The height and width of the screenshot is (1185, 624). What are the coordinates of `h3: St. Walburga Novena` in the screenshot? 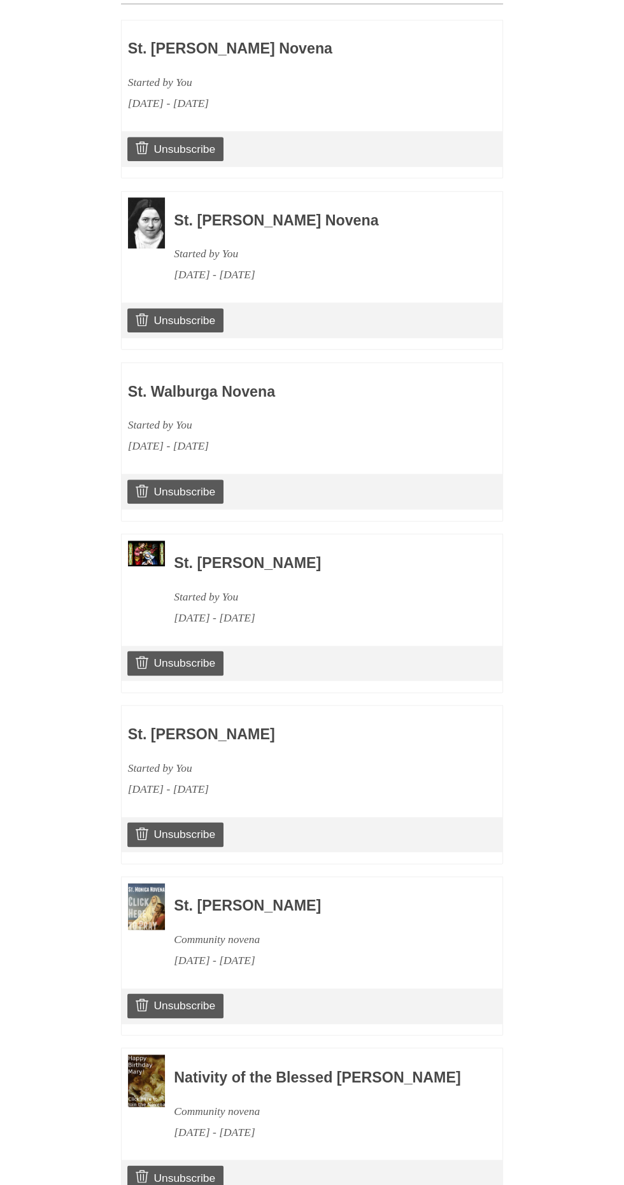 It's located at (275, 392).